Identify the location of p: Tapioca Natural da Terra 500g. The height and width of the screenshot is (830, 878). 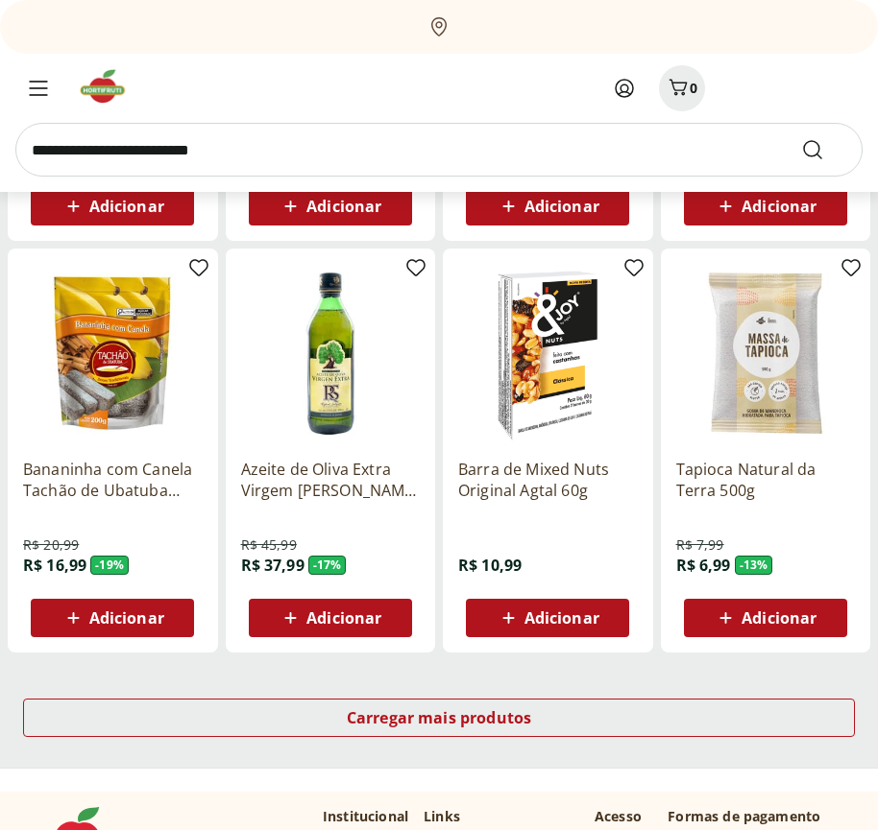
(765, 480).